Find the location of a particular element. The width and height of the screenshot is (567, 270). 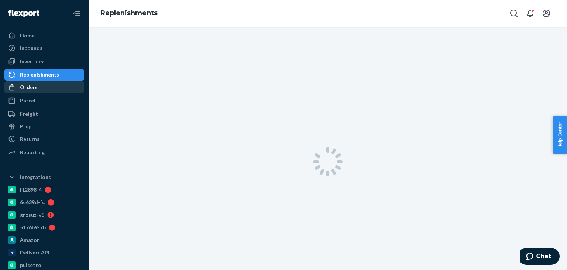

img: Flexport logo is located at coordinates (24, 13).